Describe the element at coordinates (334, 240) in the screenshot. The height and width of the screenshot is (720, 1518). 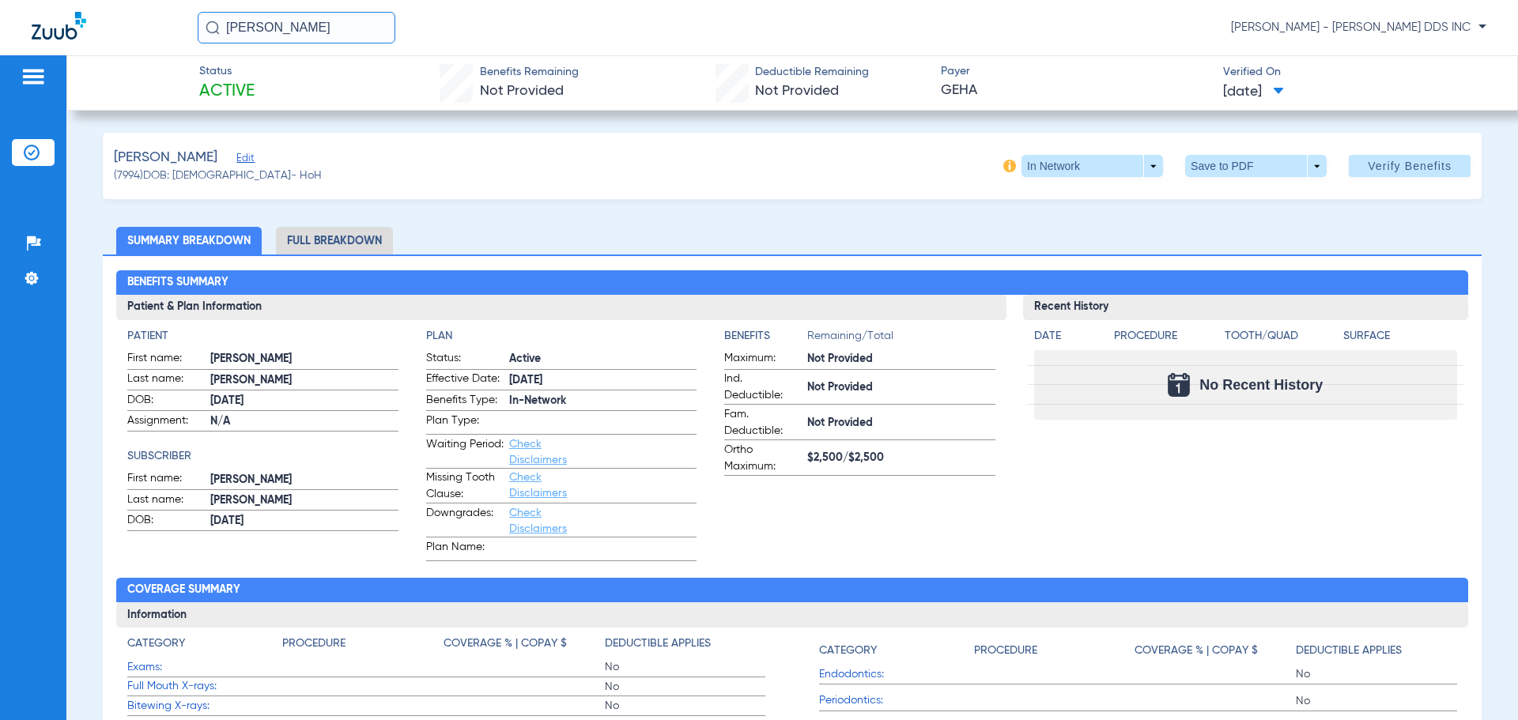
I see `li: Full Breakdown` at that location.